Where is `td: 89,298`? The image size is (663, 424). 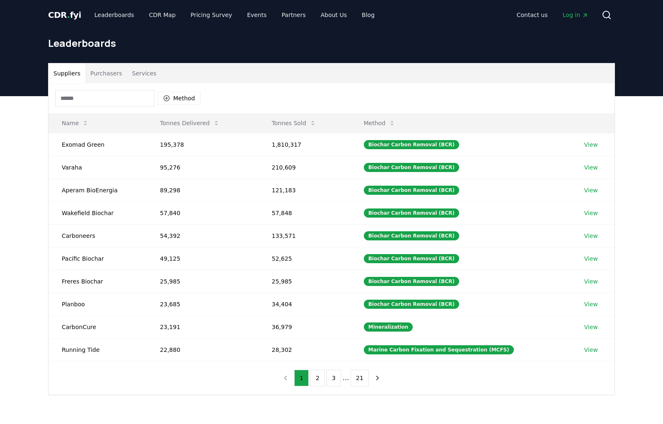
td: 89,298 is located at coordinates (203, 190).